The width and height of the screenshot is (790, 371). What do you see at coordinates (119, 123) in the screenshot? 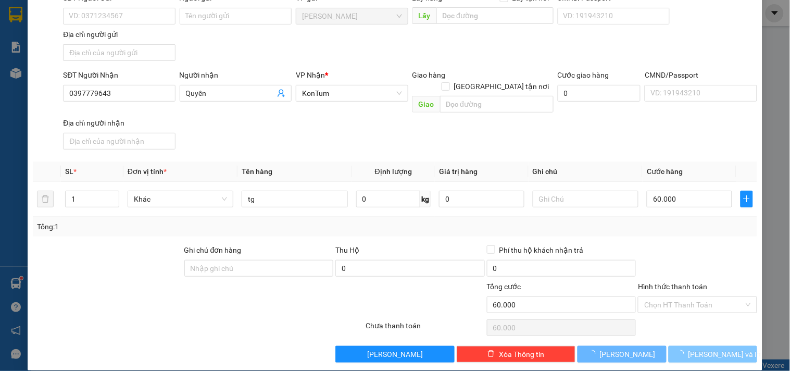
I see `div: Địa chỉ người nhận` at bounding box center [119, 123].